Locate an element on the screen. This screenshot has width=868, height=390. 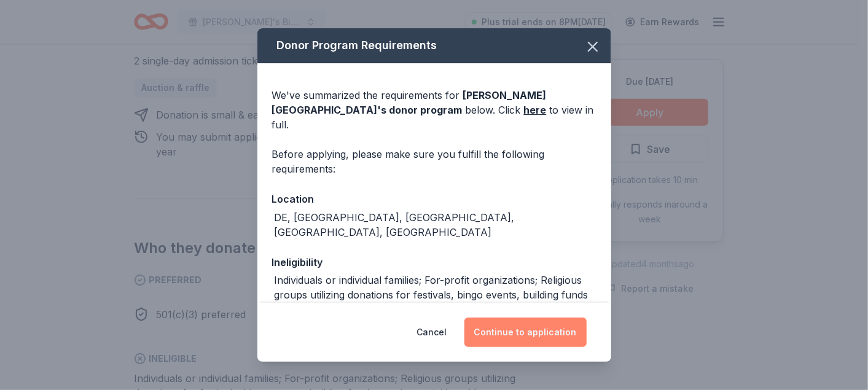
div: Individuals or individual families; For-profit organizations; Religious groups utilizing donation... is located at coordinates (436, 317).